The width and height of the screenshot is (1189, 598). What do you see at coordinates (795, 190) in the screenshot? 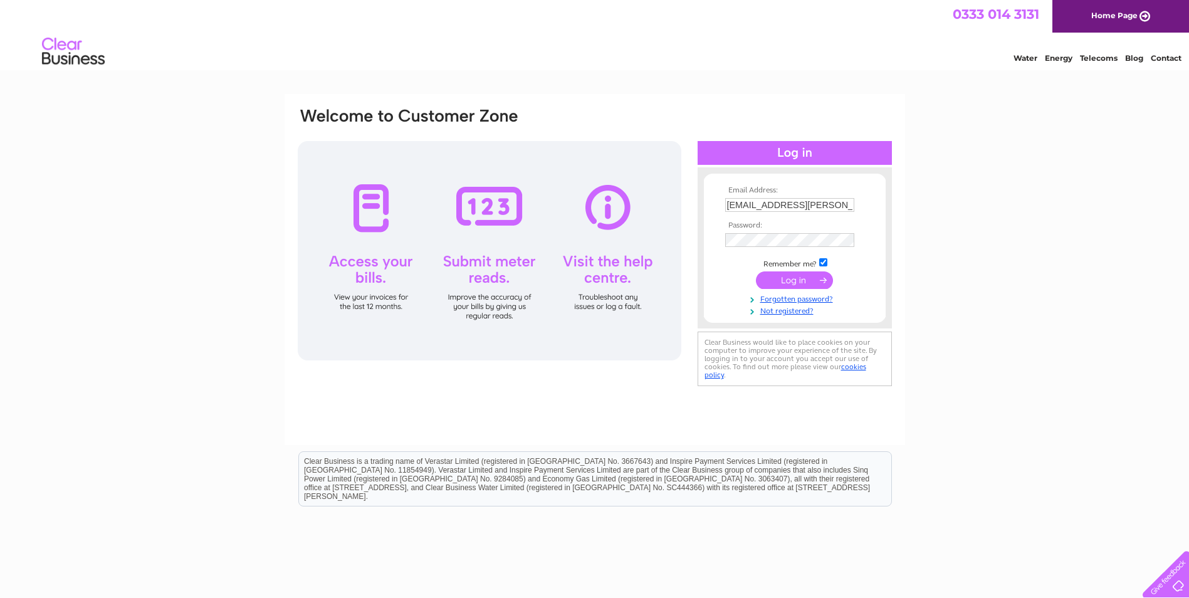
I see `th: Email Address:` at bounding box center [795, 190].